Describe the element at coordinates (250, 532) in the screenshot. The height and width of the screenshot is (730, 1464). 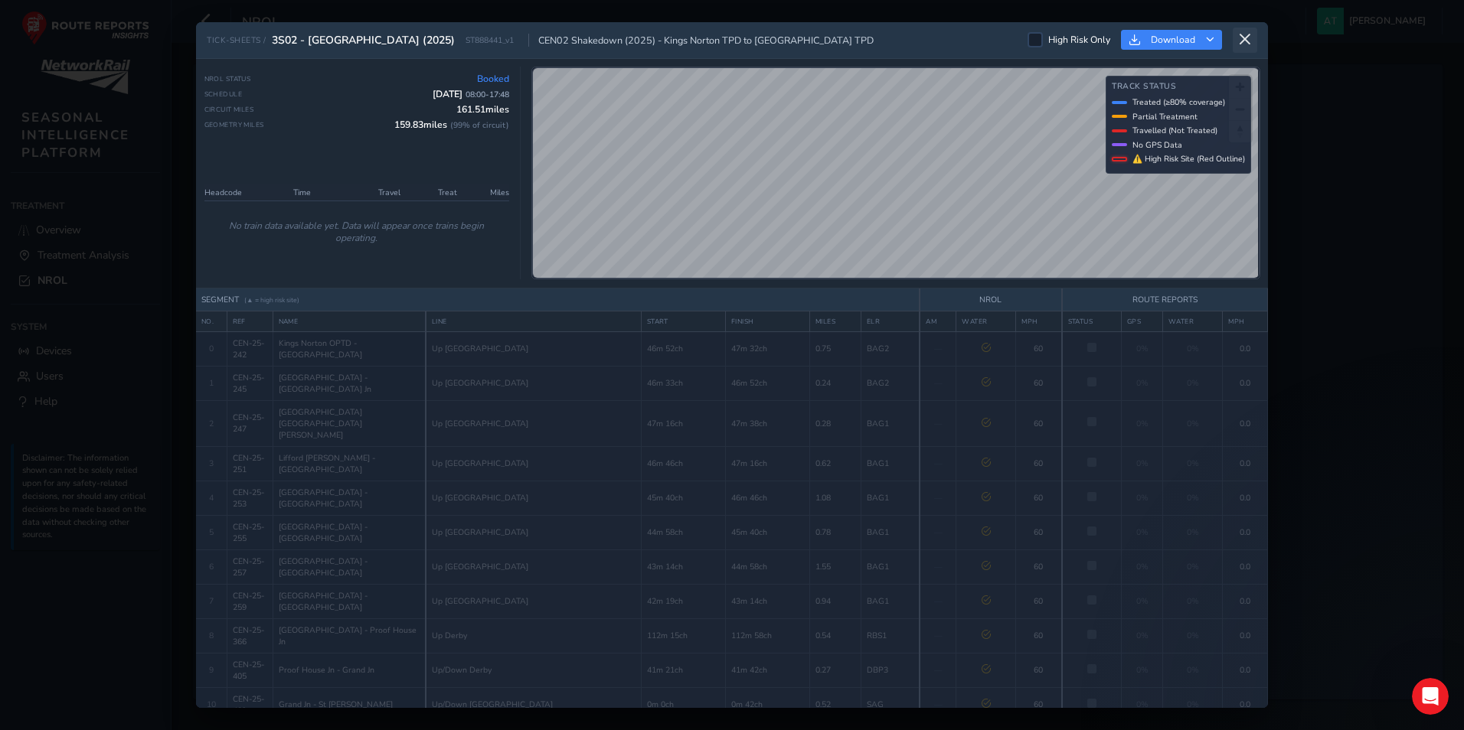
I see `td: CEN-25-255` at that location.